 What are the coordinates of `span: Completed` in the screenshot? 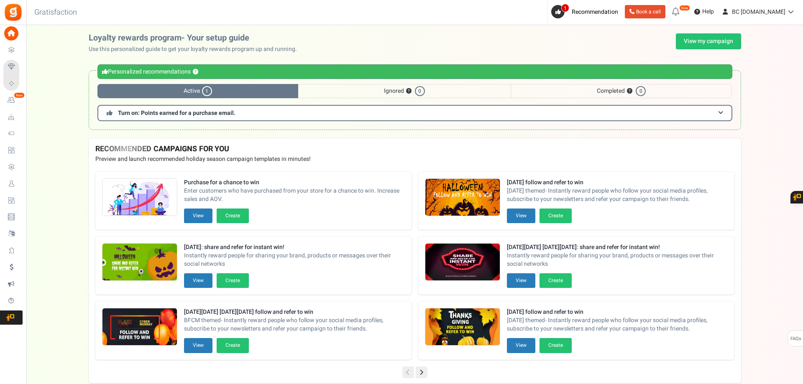 It's located at (621, 91).